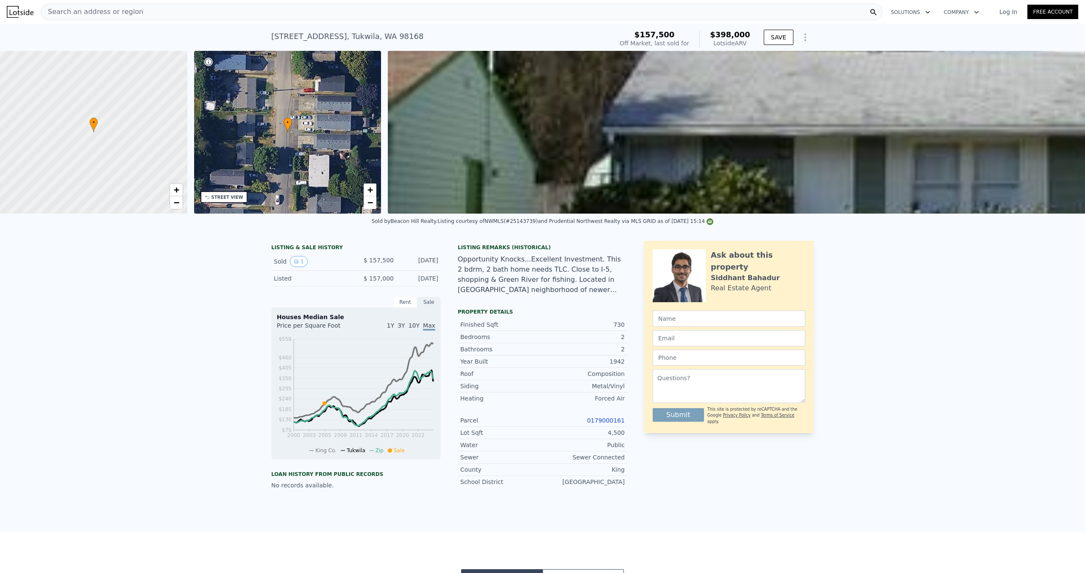 The height and width of the screenshot is (573, 1085). Describe the element at coordinates (356, 451) in the screenshot. I see `span: Tukwila` at that location.